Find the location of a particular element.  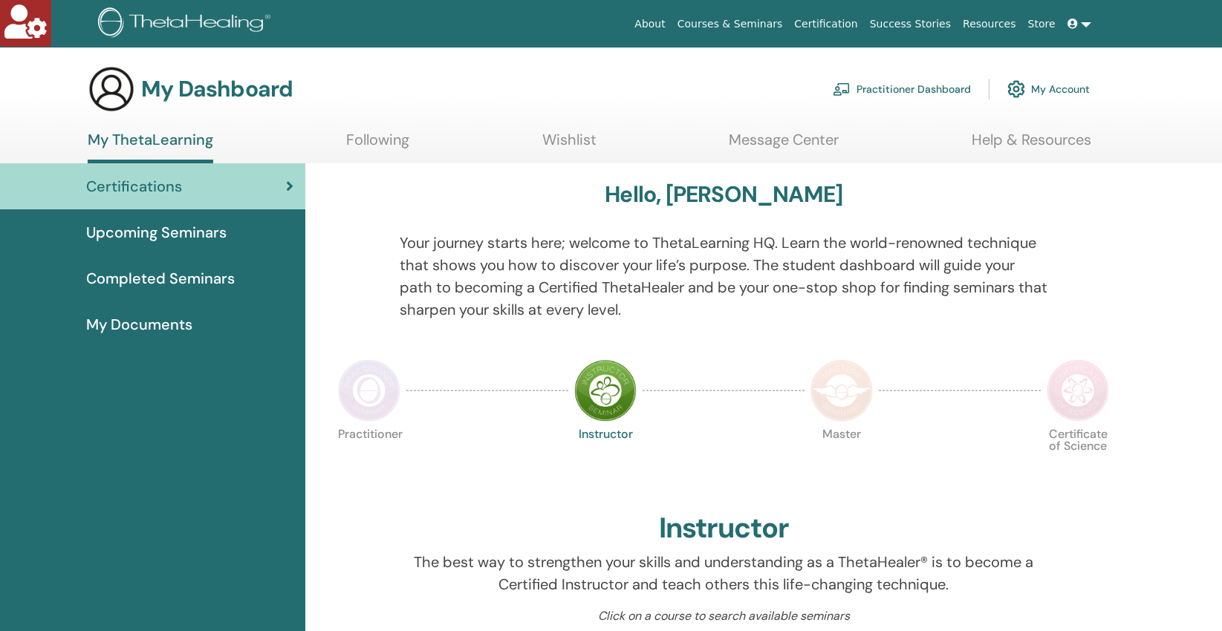

a: My Account is located at coordinates (1048, 89).